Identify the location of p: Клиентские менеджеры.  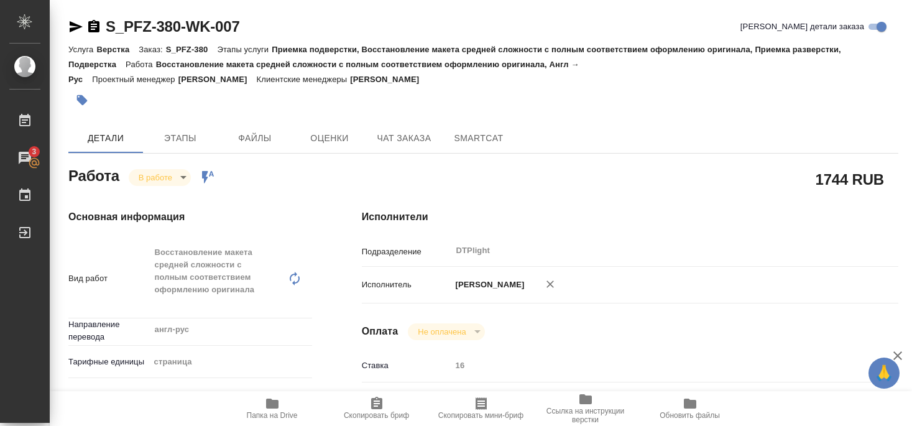
(303, 79).